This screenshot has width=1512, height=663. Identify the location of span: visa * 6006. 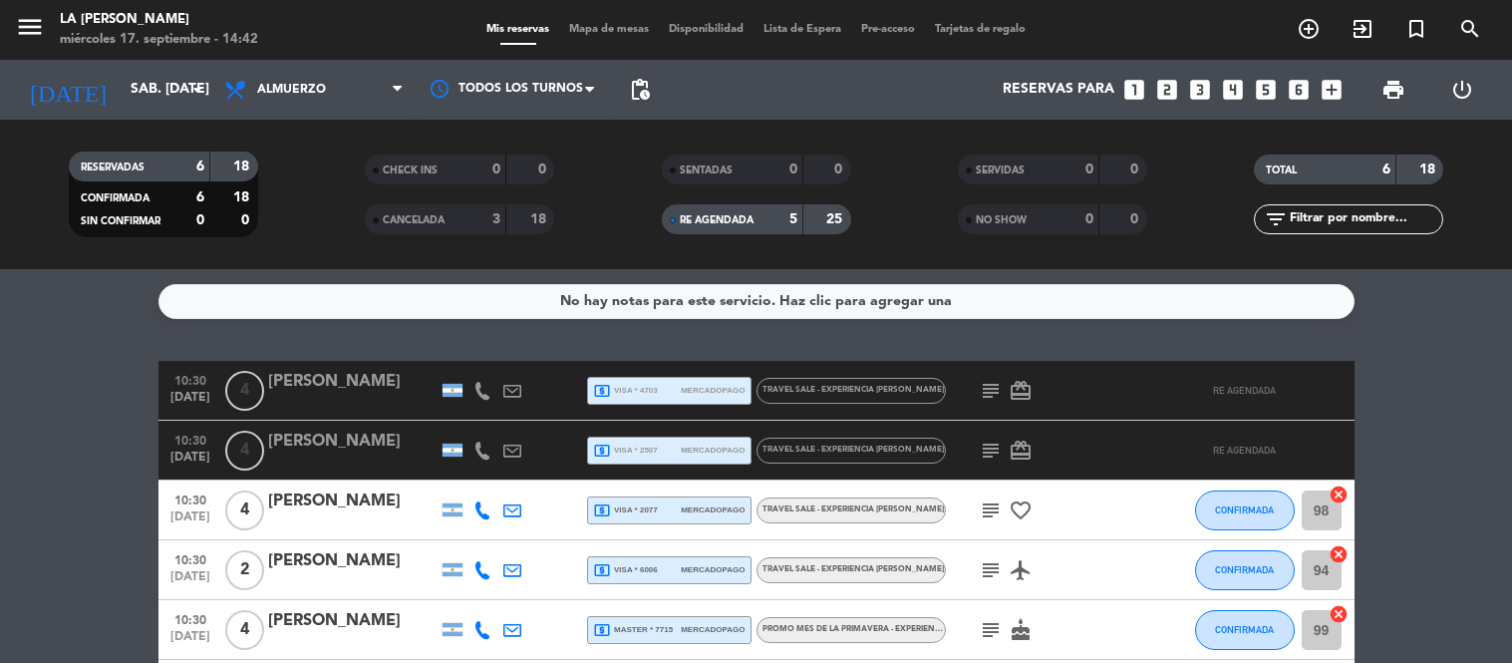
(625, 570).